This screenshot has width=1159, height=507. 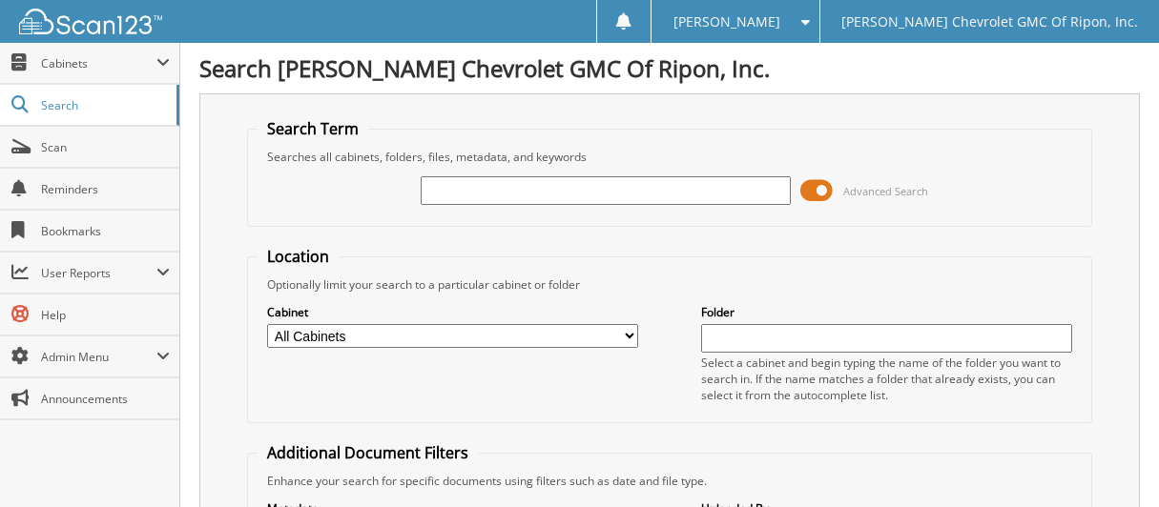 What do you see at coordinates (367, 453) in the screenshot?
I see `legend: Additional Document Filters` at bounding box center [367, 453].